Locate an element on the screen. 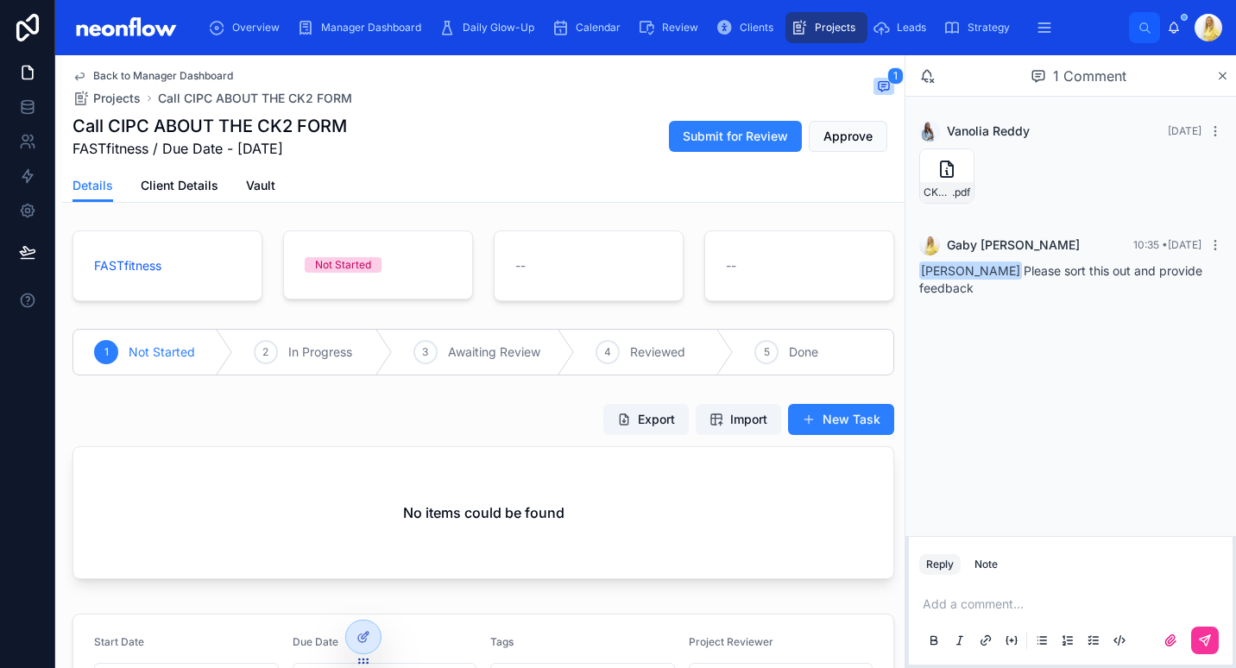 The image size is (1236, 668). button: 1 is located at coordinates (884, 88).